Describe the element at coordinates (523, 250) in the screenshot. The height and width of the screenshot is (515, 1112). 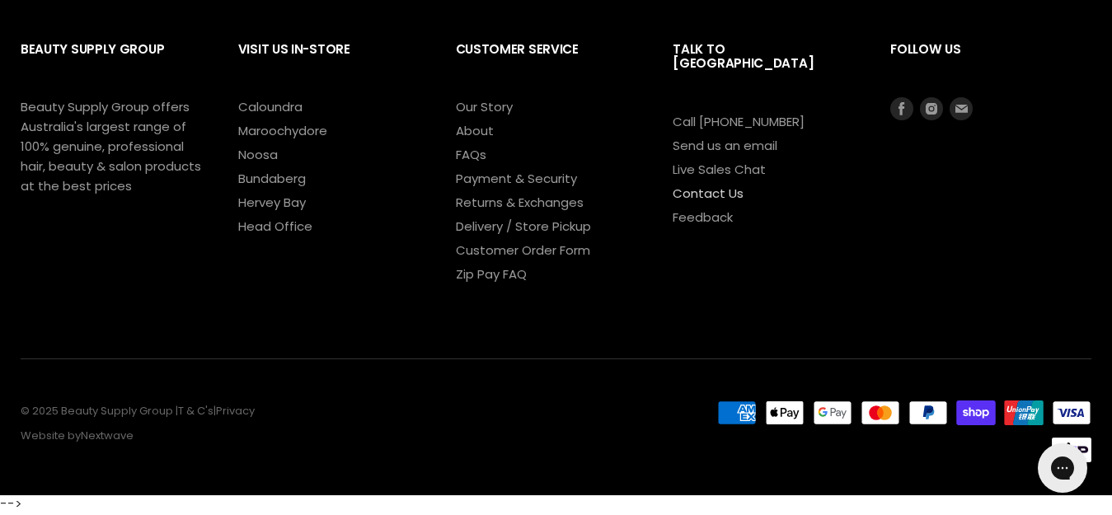
I see `a: Customer Order Form` at that location.